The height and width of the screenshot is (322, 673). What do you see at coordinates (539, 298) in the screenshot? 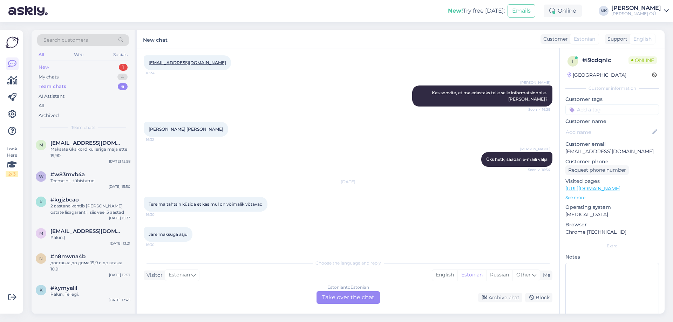
I see `div: Block` at bounding box center [539, 298].